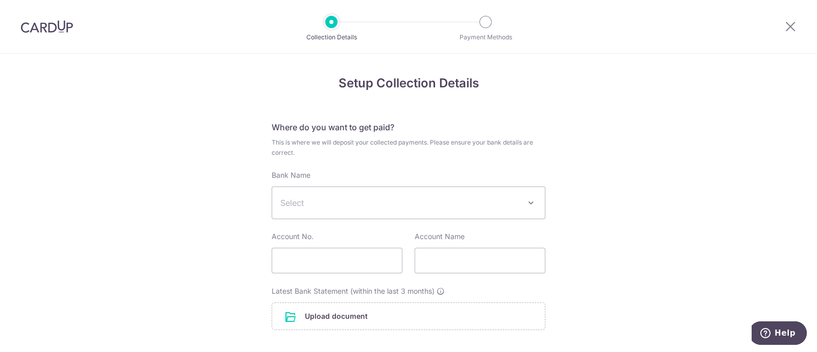 The height and width of the screenshot is (352, 817). Describe the element at coordinates (291, 175) in the screenshot. I see `label: Bank Name` at that location.